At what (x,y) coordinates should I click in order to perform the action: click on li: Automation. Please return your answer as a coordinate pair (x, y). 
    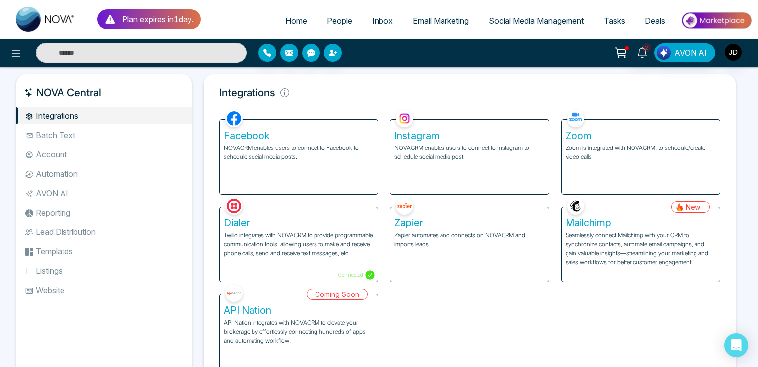
    Looking at the image, I should click on (104, 174).